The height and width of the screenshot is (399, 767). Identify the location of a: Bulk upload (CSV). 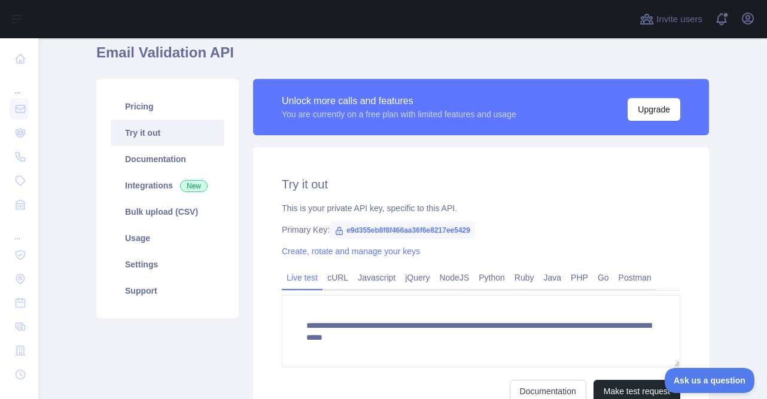
(168, 212).